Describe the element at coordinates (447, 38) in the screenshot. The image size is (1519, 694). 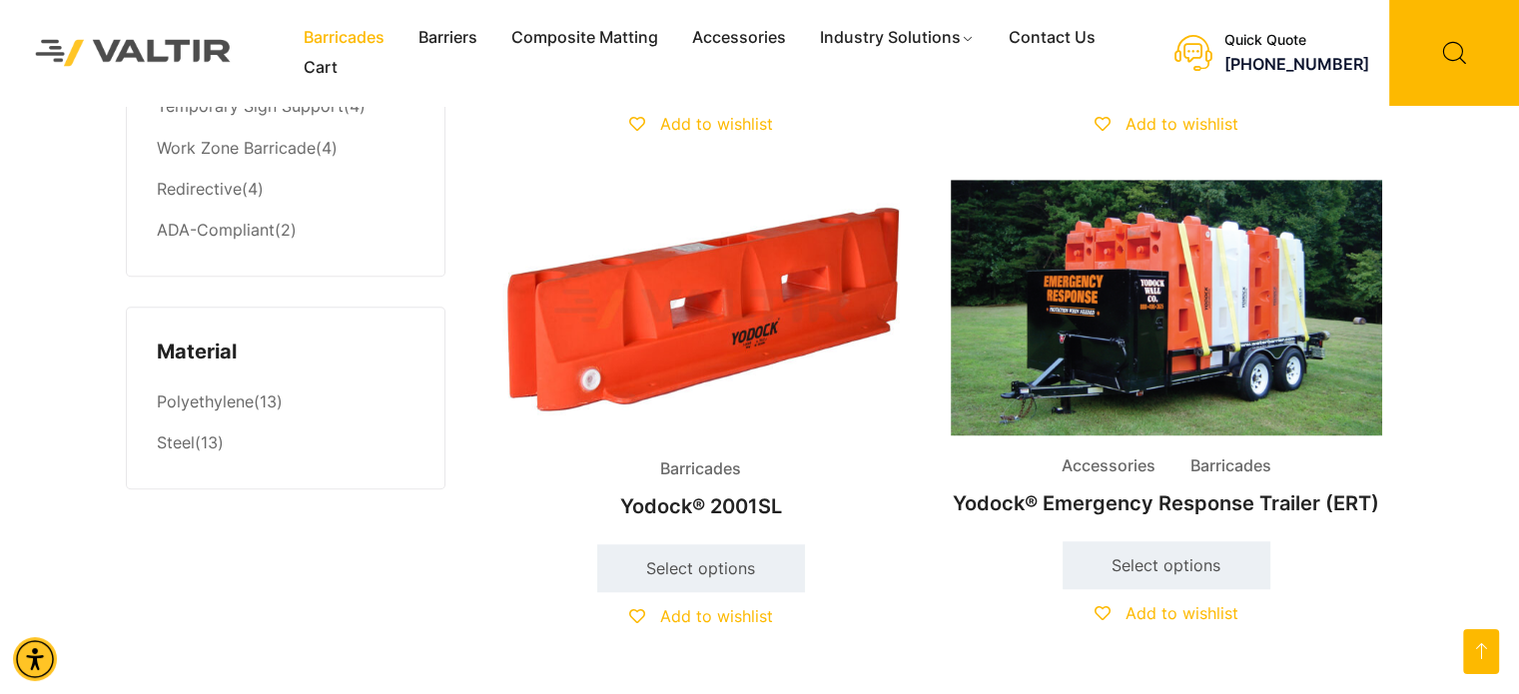
I see `a: Barriers` at that location.